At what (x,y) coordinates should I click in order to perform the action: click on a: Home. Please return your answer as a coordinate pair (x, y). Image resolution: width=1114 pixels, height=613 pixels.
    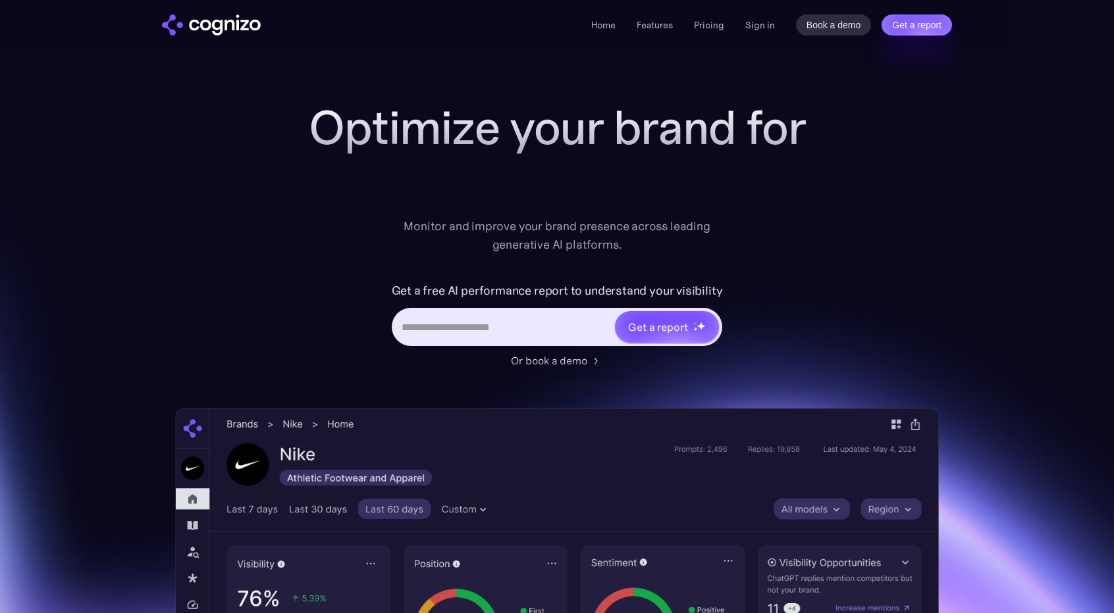
    Looking at the image, I should click on (603, 25).